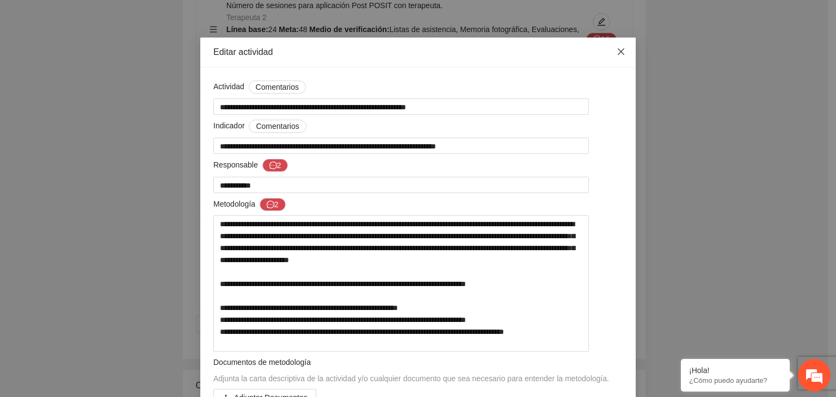  Describe the element at coordinates (275, 165) in the screenshot. I see `button: Responsable` at that location.